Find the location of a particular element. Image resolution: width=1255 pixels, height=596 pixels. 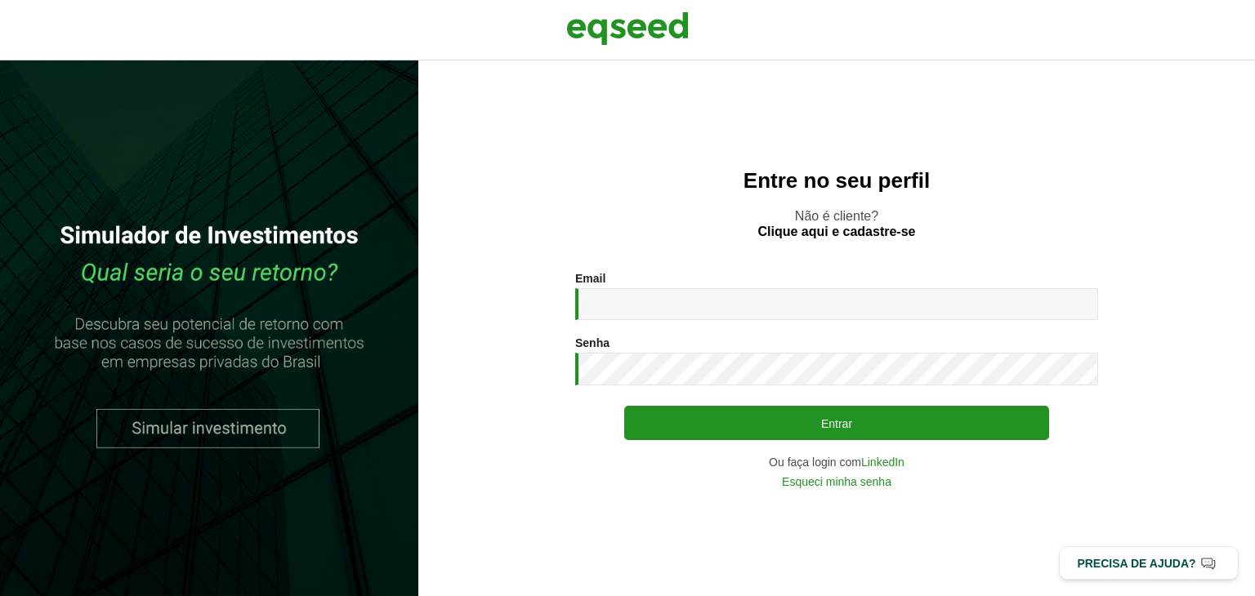

p: Não é cliente? is located at coordinates (837, 224).